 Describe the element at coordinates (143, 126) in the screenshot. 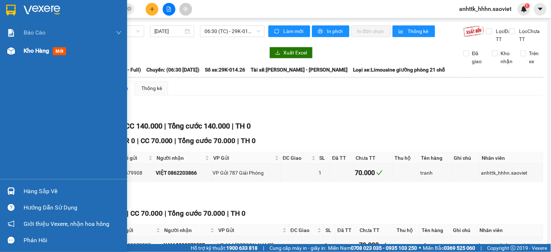

I see `span: CC 140.000` at that location.